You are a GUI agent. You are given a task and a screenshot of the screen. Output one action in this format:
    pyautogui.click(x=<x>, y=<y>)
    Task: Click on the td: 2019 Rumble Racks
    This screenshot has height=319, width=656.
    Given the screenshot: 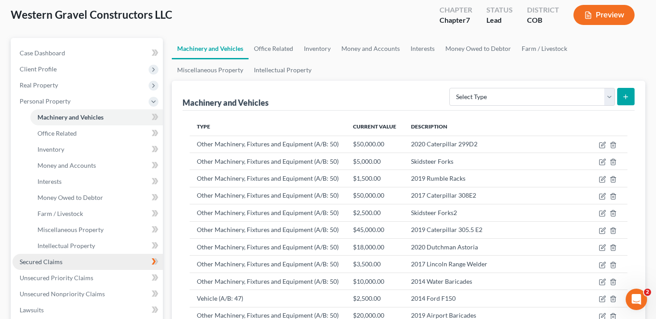 What is the action you would take?
    pyautogui.click(x=498, y=179)
    